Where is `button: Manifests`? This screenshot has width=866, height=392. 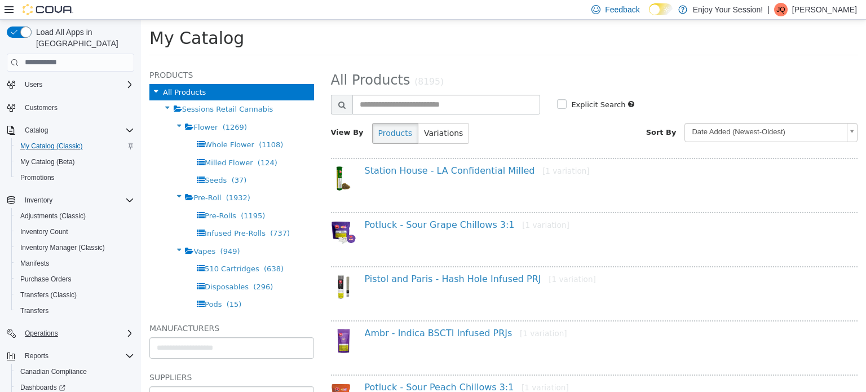 button: Manifests is located at coordinates (75, 263).